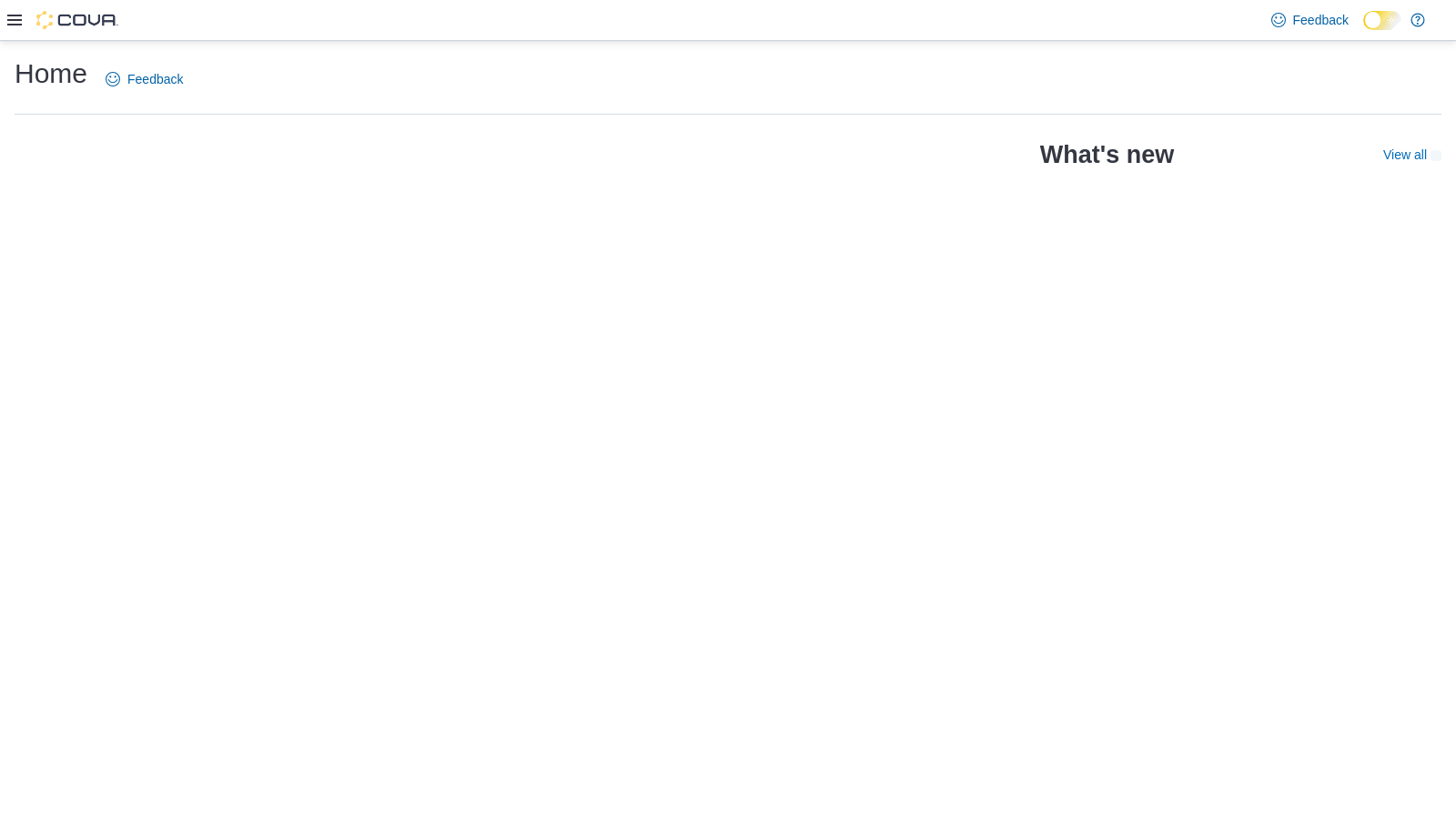 The height and width of the screenshot is (819, 1456). What do you see at coordinates (1412, 155) in the screenshot?
I see `a: View allExternal link` at bounding box center [1412, 155].